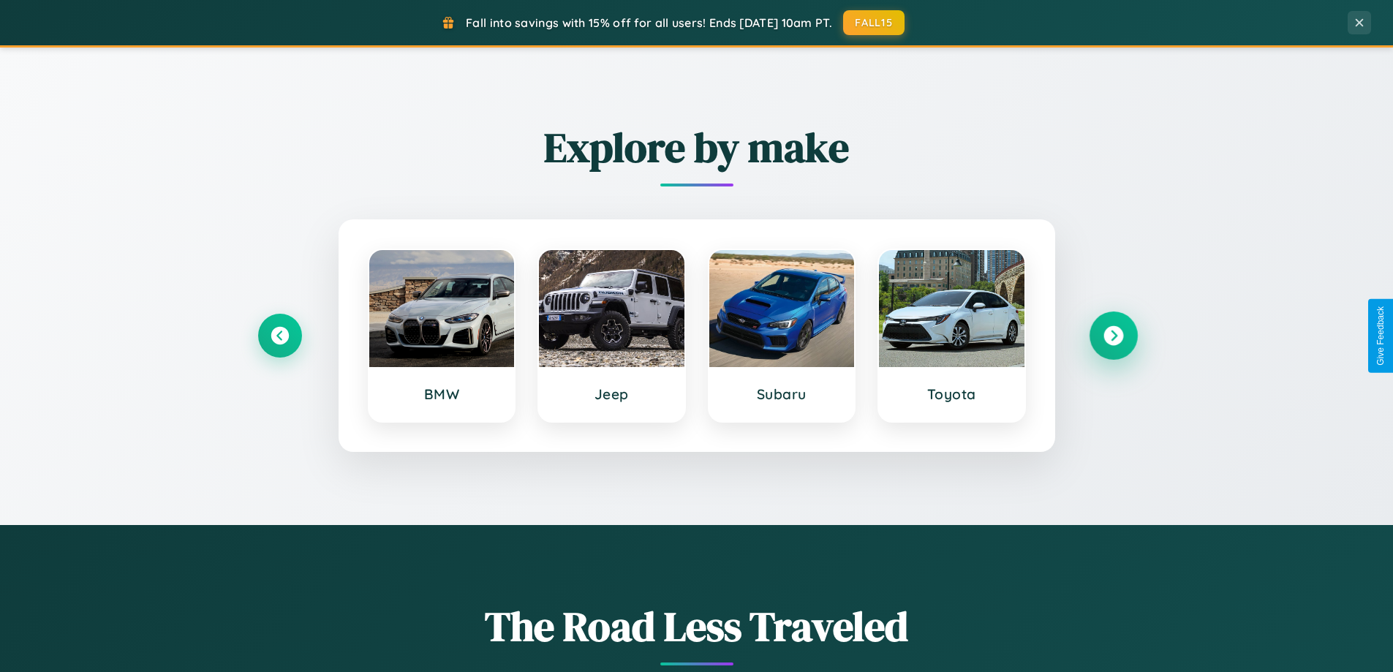 This screenshot has width=1393, height=672. Describe the element at coordinates (782, 394) in the screenshot. I see `h3: Subaru` at that location.